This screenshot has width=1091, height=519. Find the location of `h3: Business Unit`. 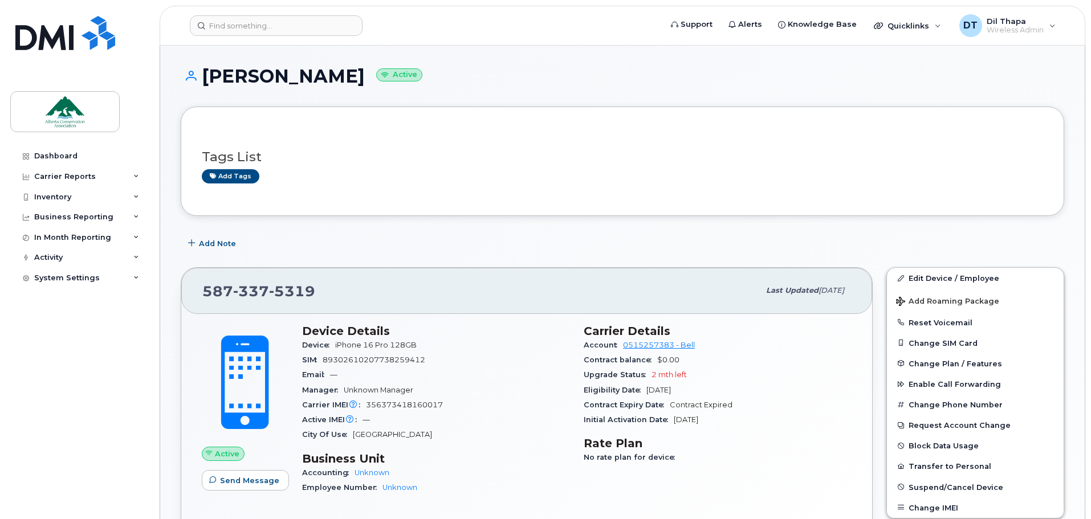

h3: Business Unit is located at coordinates (436, 459).